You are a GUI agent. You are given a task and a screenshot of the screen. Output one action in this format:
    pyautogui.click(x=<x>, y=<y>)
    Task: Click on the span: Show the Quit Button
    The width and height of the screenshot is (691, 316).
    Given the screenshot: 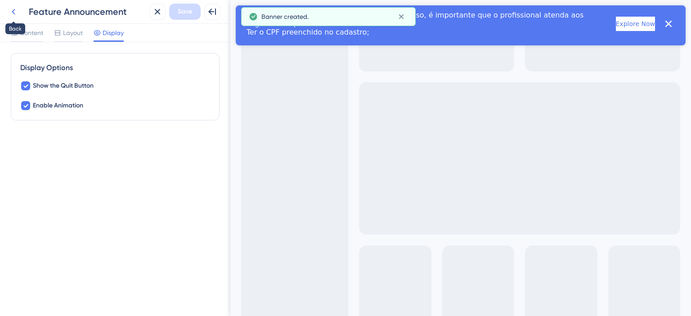 What is the action you would take?
    pyautogui.click(x=63, y=86)
    